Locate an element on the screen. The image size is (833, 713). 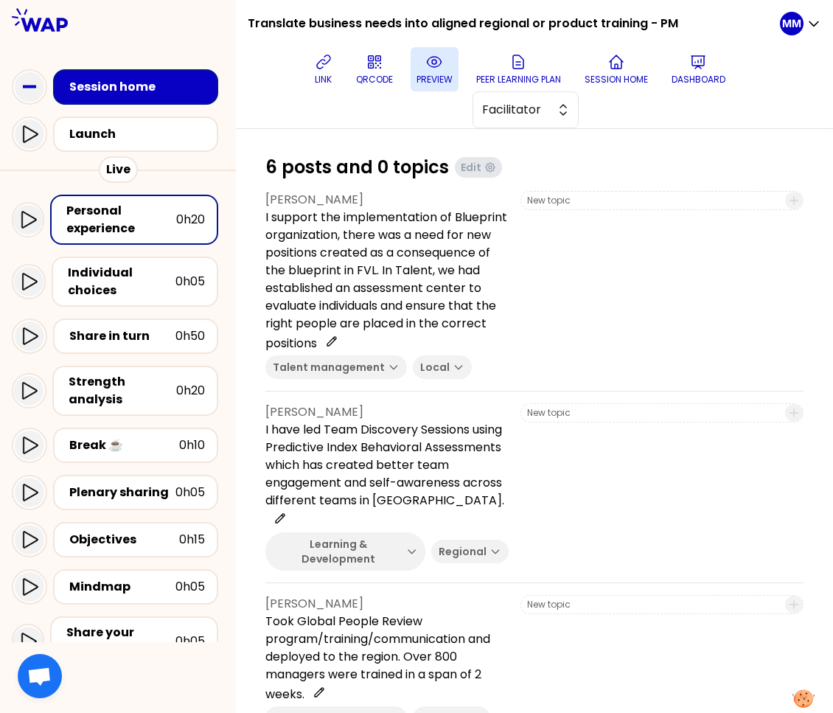
button: Regional is located at coordinates (470, 552).